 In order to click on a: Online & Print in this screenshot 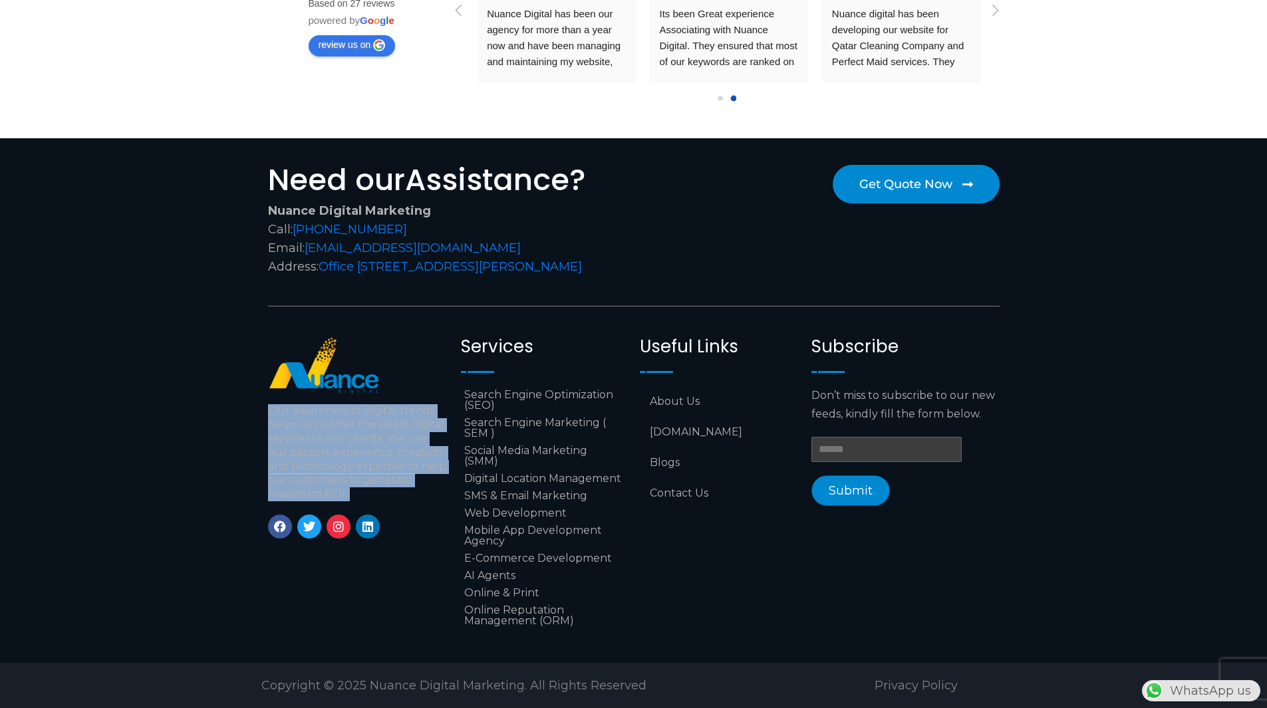, I will do `click(543, 593)`.